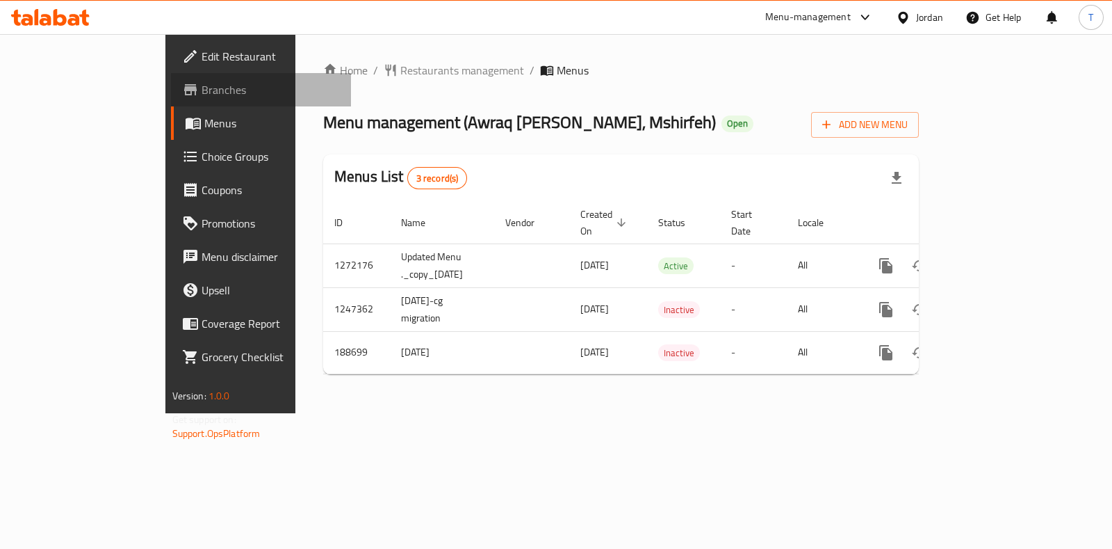  What do you see at coordinates (897, 178) in the screenshot?
I see `div: Export file` at bounding box center [897, 178].